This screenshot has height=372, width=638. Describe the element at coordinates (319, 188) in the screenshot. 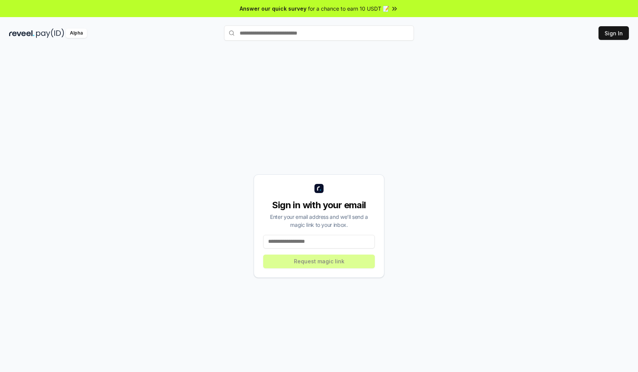

I see `img: logo_small` at that location.